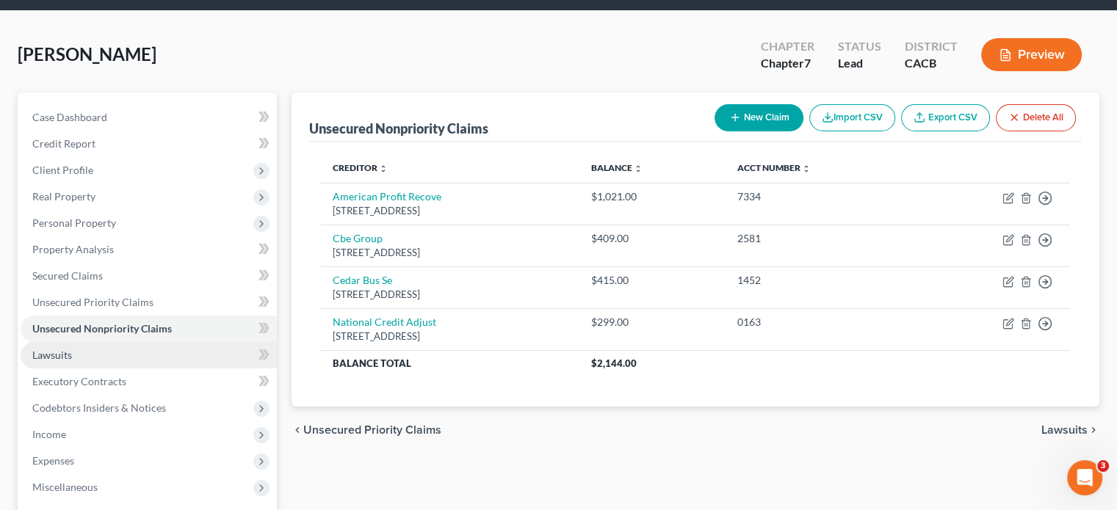 The height and width of the screenshot is (510, 1117). I want to click on div: CACB, so click(931, 63).